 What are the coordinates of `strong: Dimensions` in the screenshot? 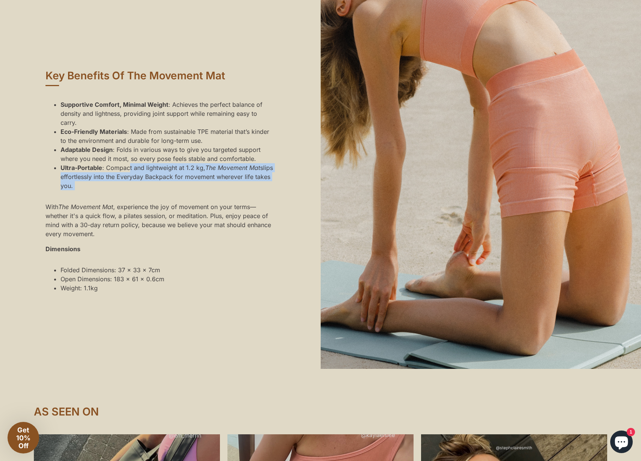 It's located at (63, 249).